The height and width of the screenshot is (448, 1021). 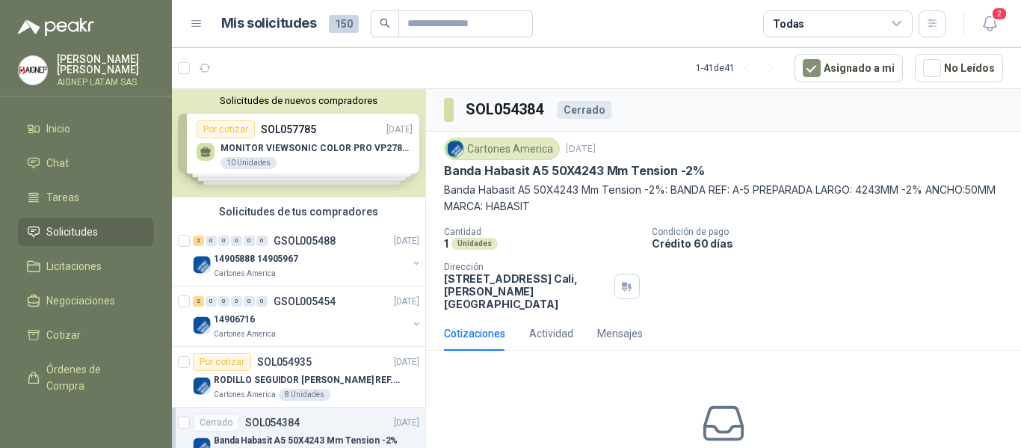 What do you see at coordinates (298, 212) in the screenshot?
I see `div: Solicitudes de tus compradores` at bounding box center [298, 212].